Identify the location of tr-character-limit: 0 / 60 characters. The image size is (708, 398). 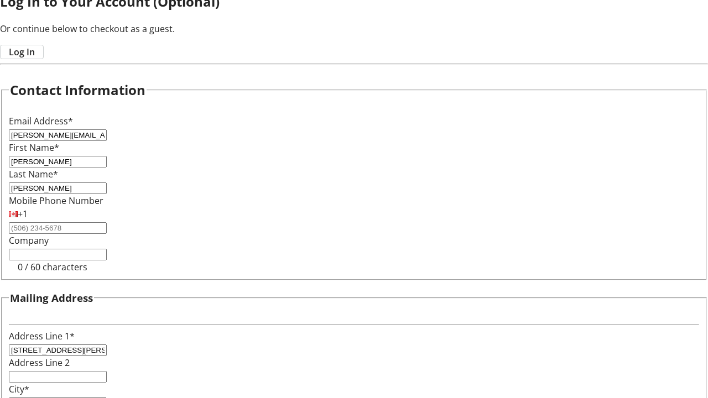
(53, 267).